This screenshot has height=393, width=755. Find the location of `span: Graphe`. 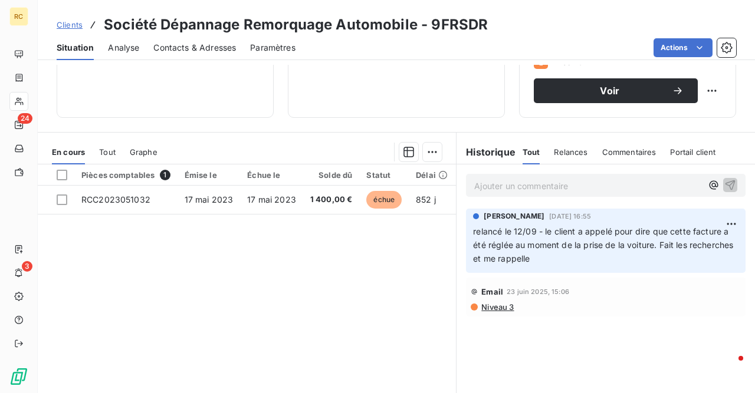

span: Graphe is located at coordinates (143, 152).